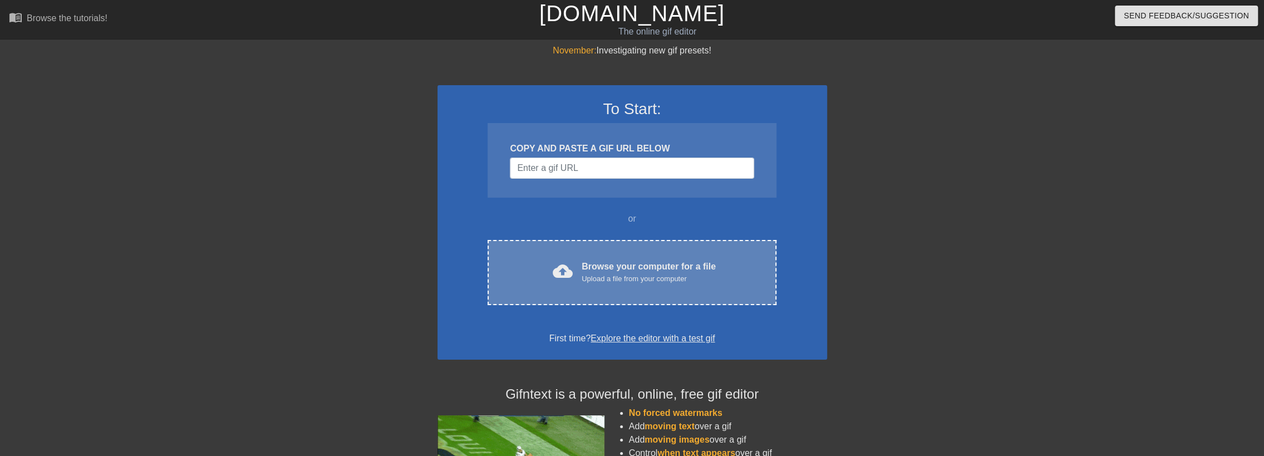  Describe the element at coordinates (1186, 16) in the screenshot. I see `button: Send Feedback/Suggestion` at that location.